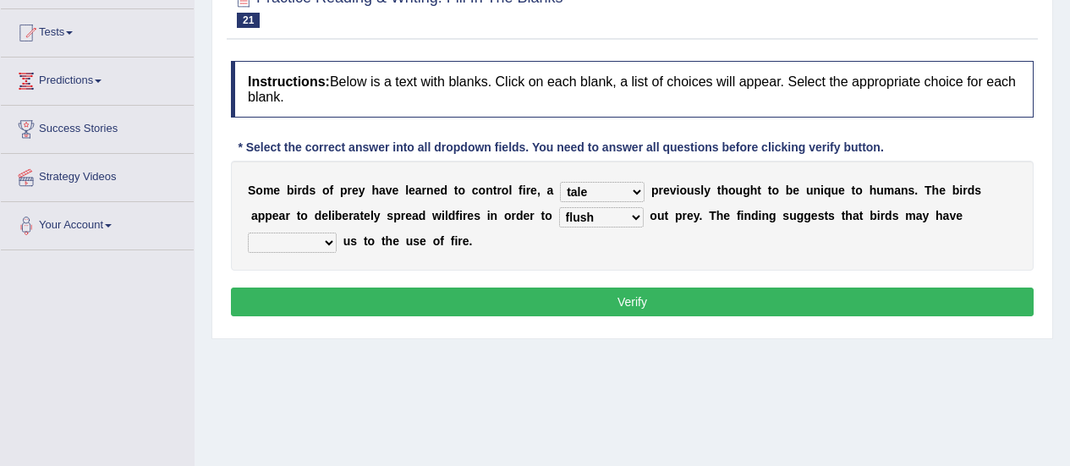  Describe the element at coordinates (248, 20) in the screenshot. I see `span: 21` at that location.